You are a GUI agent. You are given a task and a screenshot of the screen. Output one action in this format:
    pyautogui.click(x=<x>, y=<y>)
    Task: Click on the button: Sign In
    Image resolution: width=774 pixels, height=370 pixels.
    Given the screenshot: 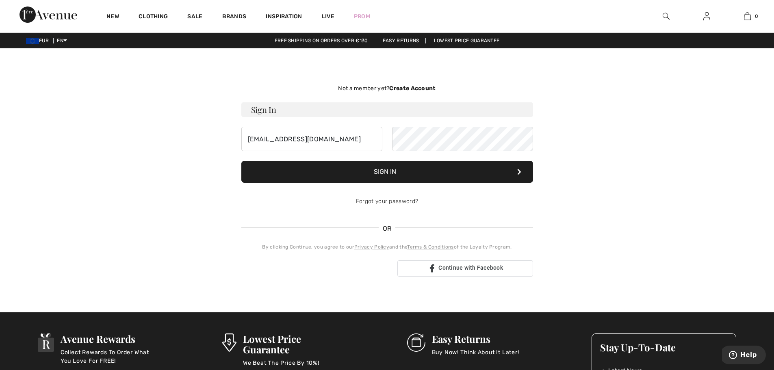 What is the action you would take?
    pyautogui.click(x=387, y=172)
    